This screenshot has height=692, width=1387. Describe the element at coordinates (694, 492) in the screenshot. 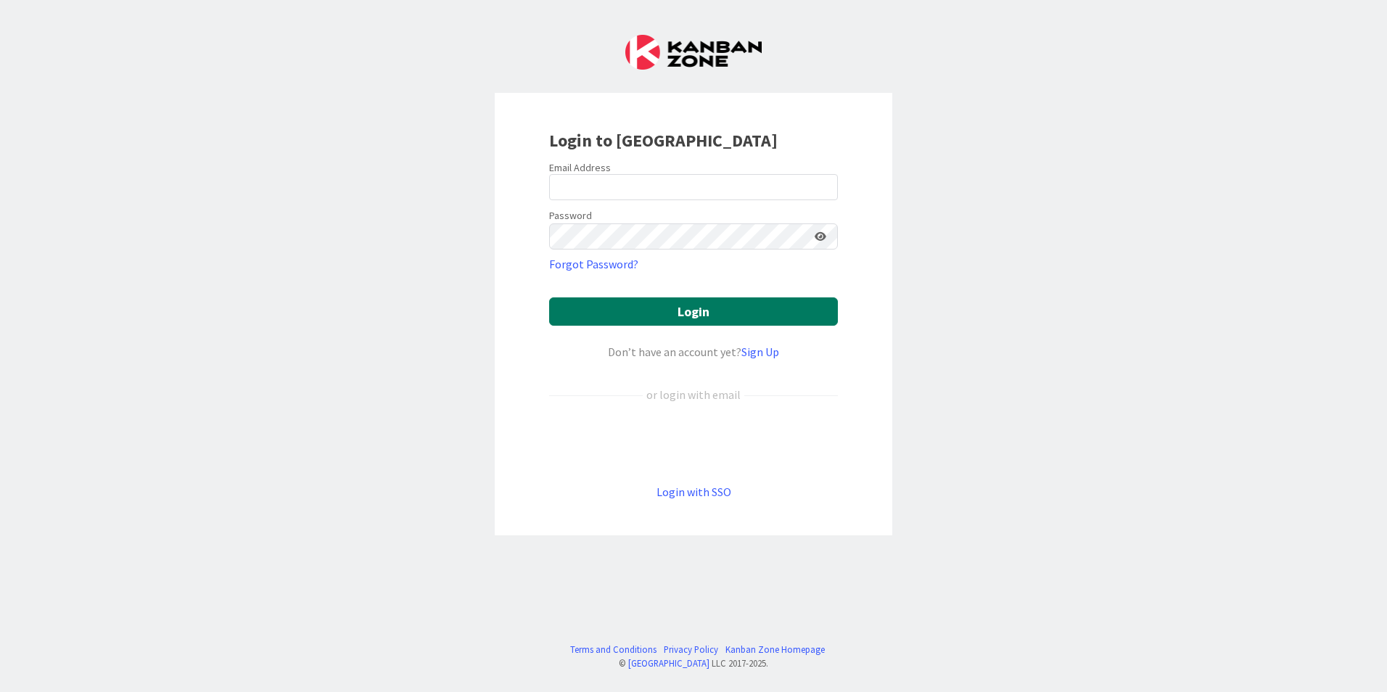

I see `a: Login with SSO` at that location.